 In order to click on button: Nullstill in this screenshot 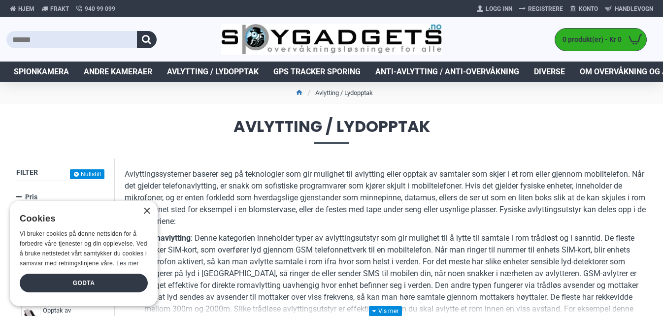, I will do `click(87, 174)`.